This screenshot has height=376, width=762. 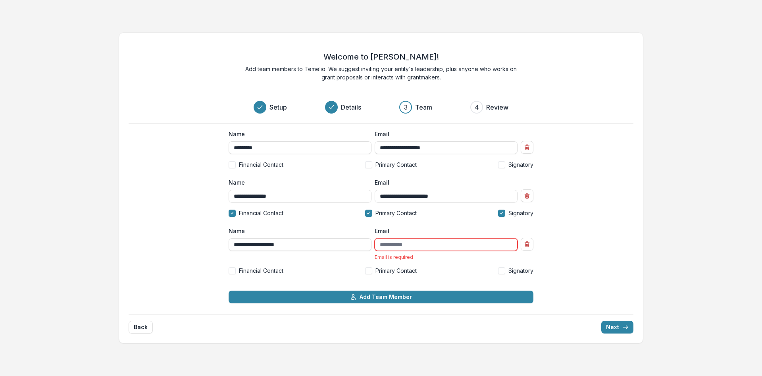 What do you see at coordinates (381, 73) in the screenshot?
I see `p: Add team members to Temelio. We suggest inviting your entity's leadership, plus anyone who works ...` at bounding box center [381, 73].